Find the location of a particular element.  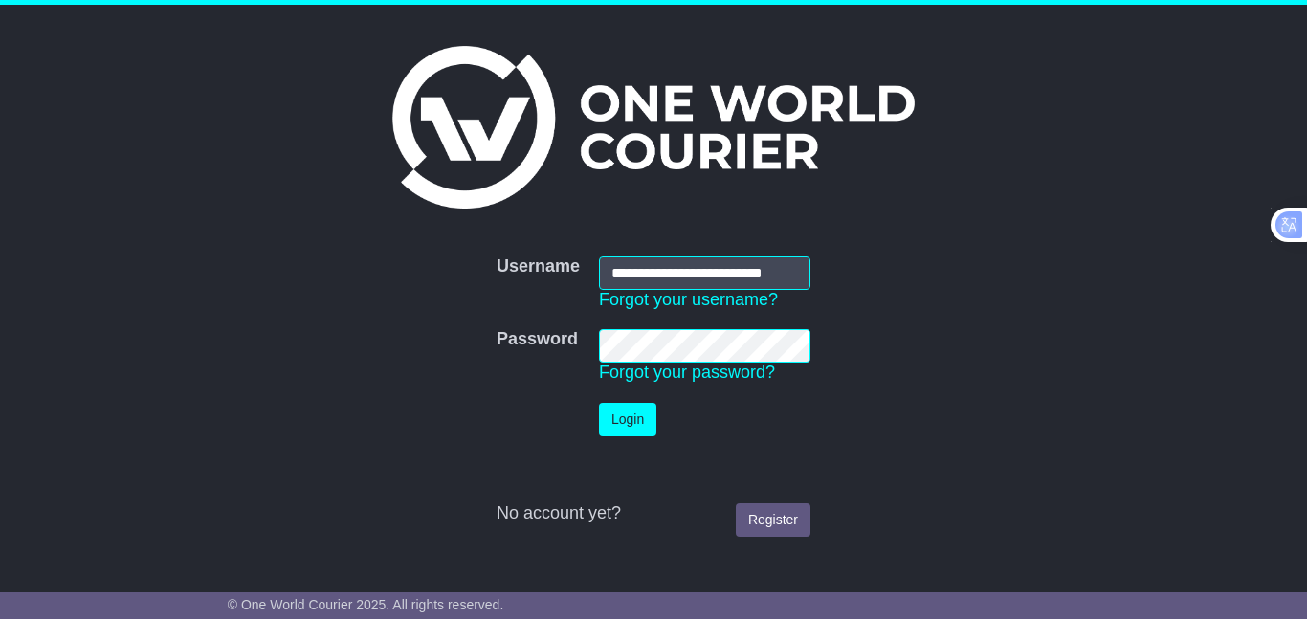

img: One World is located at coordinates (654, 127).